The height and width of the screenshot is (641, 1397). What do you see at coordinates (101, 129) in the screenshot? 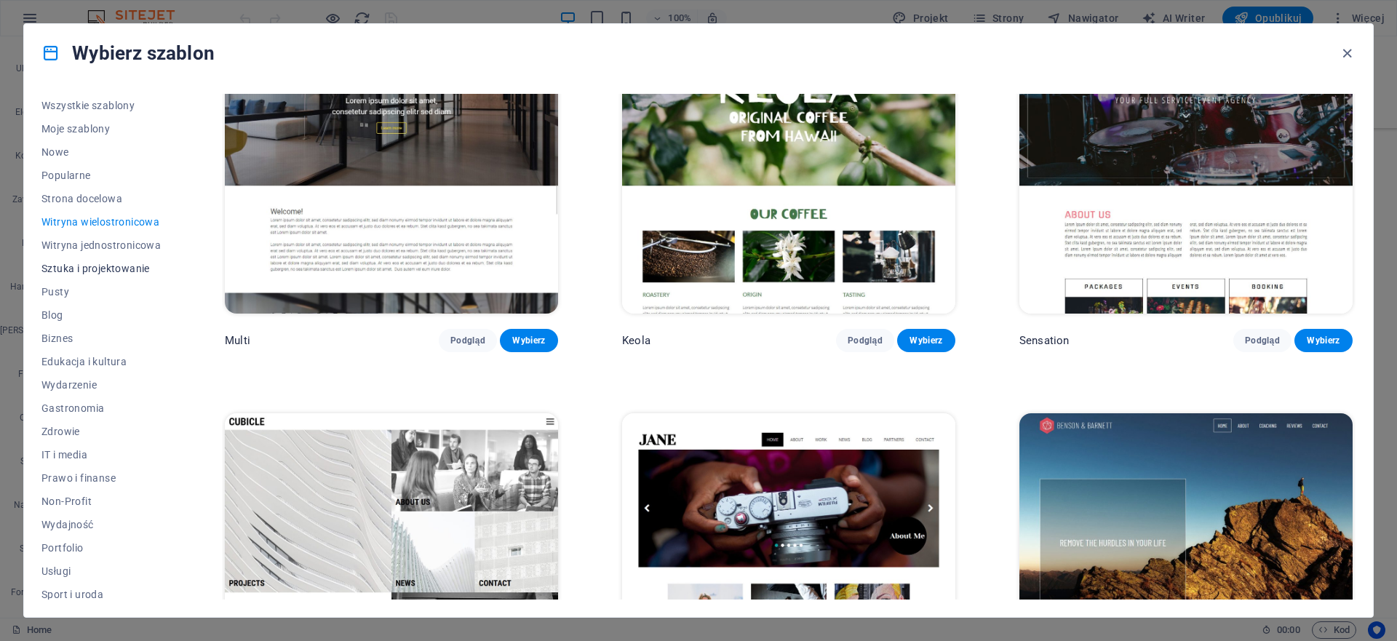
I see `span: Moje szablony` at bounding box center [101, 129].